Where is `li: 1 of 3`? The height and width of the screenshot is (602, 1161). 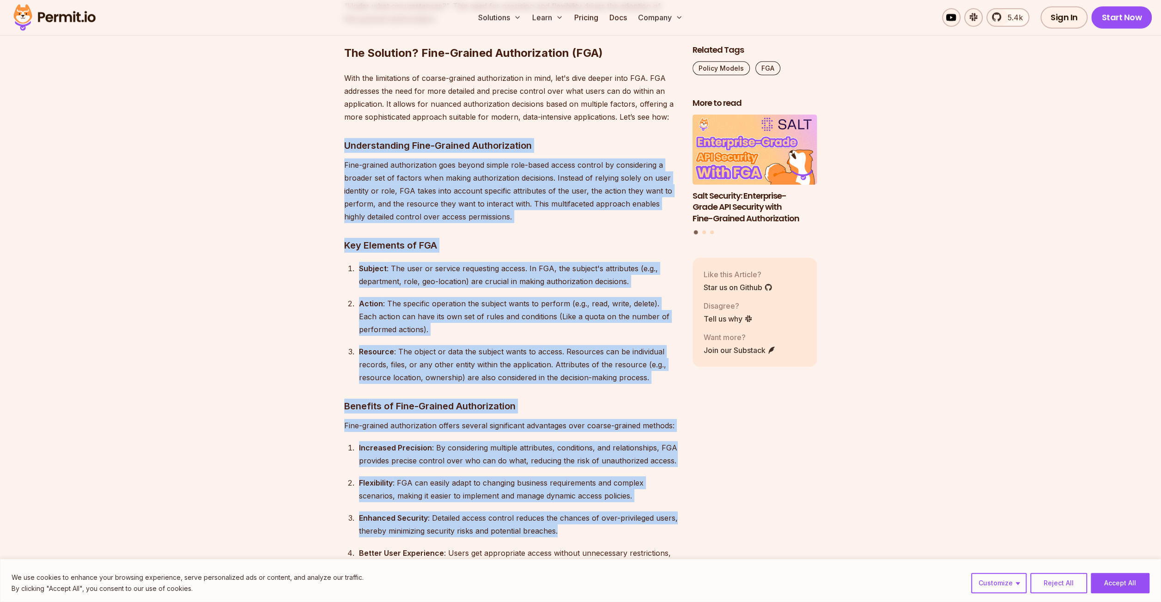
li: 1 of 3 is located at coordinates (755, 170).